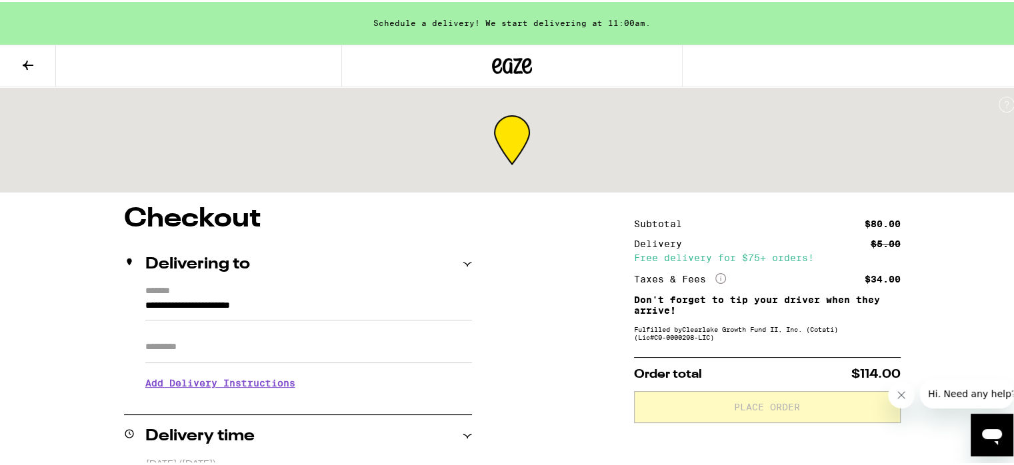  What do you see at coordinates (876, 373) in the screenshot?
I see `span: $114.00` at bounding box center [876, 373].